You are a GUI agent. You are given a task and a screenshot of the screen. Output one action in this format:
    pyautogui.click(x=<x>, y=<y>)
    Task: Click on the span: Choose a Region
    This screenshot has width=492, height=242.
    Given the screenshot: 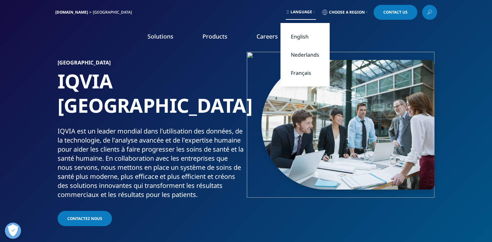 What is the action you would take?
    pyautogui.click(x=347, y=12)
    